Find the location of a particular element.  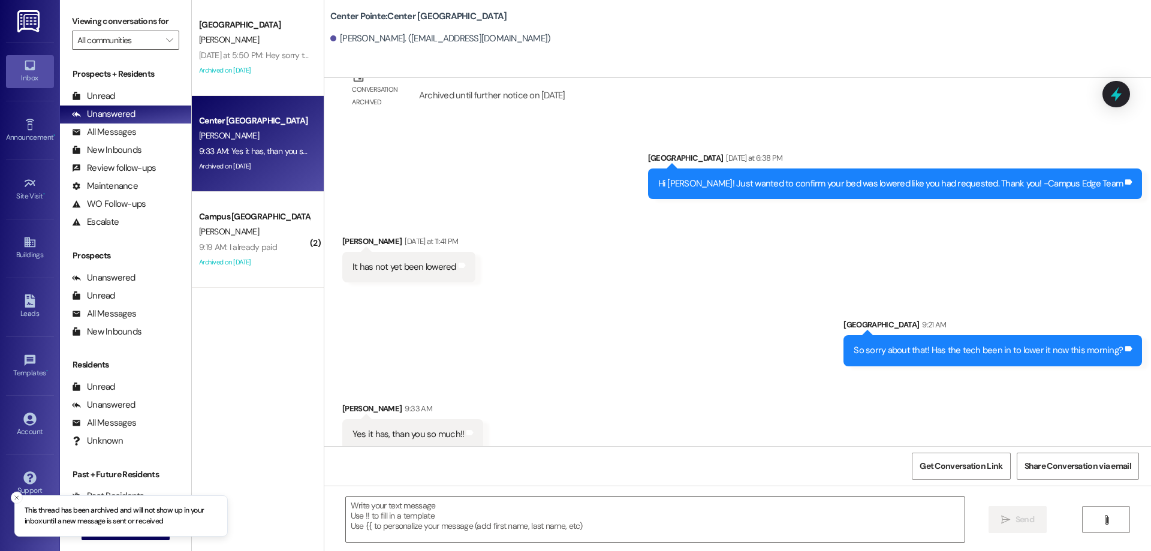

a: Buildings is located at coordinates (30, 248).